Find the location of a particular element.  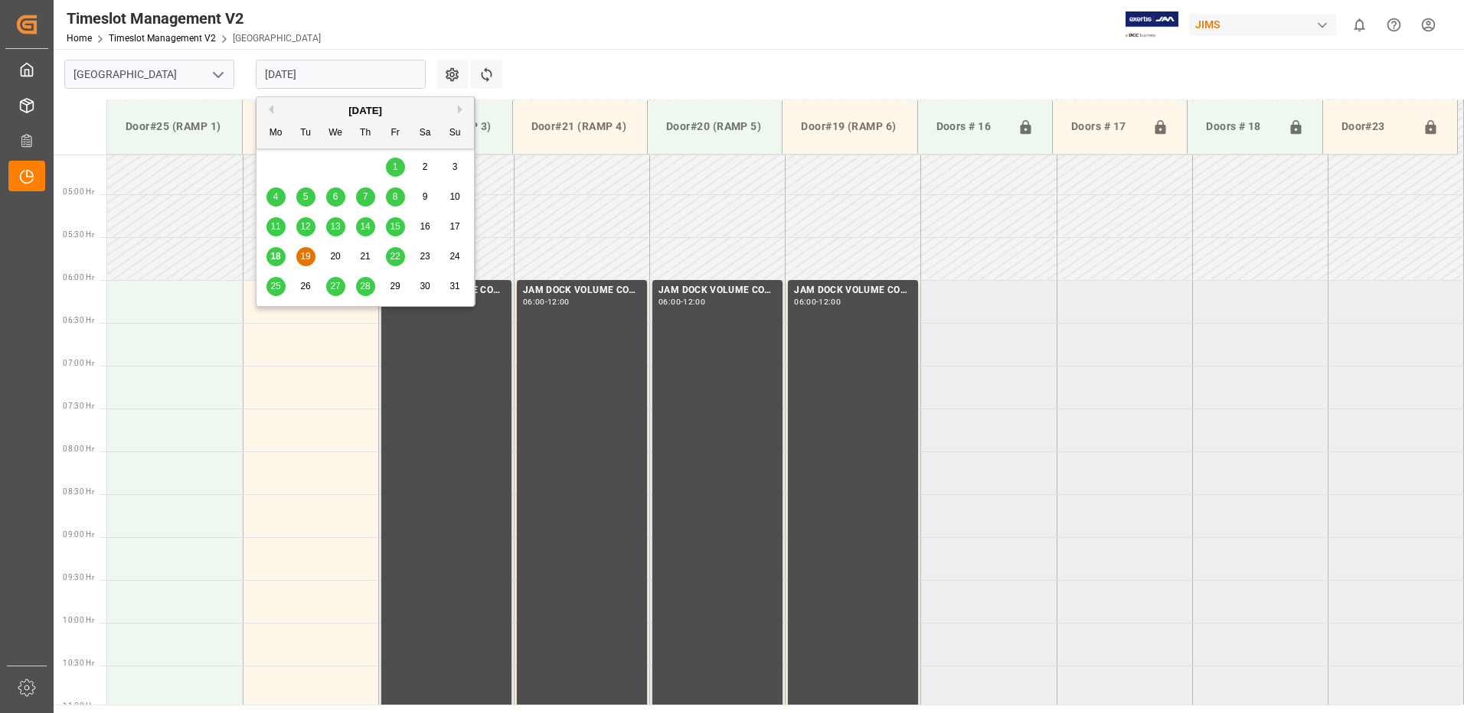

div: month 2025-08 is located at coordinates (365, 227).